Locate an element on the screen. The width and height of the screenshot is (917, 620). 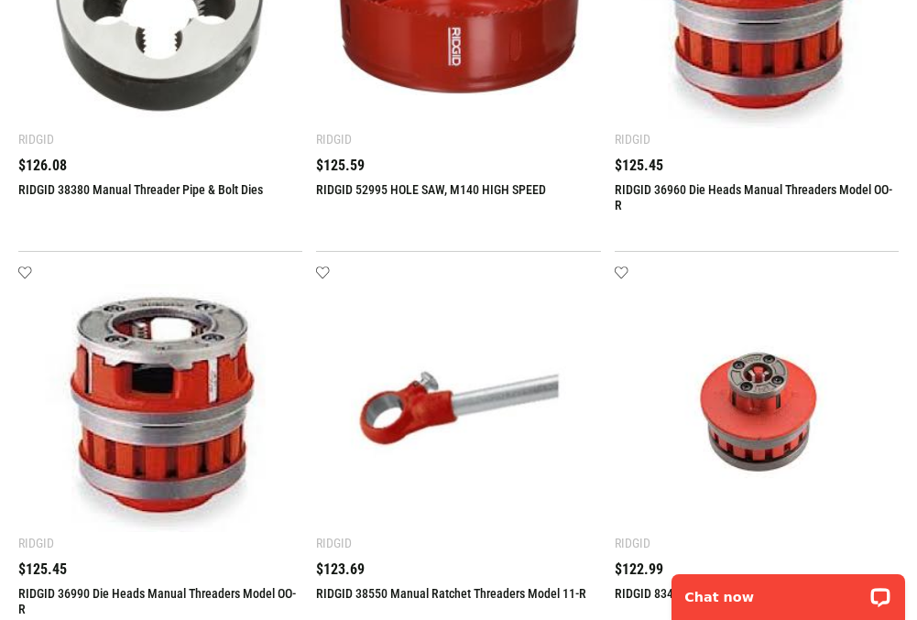
p: Chat now is located at coordinates (116, 35).